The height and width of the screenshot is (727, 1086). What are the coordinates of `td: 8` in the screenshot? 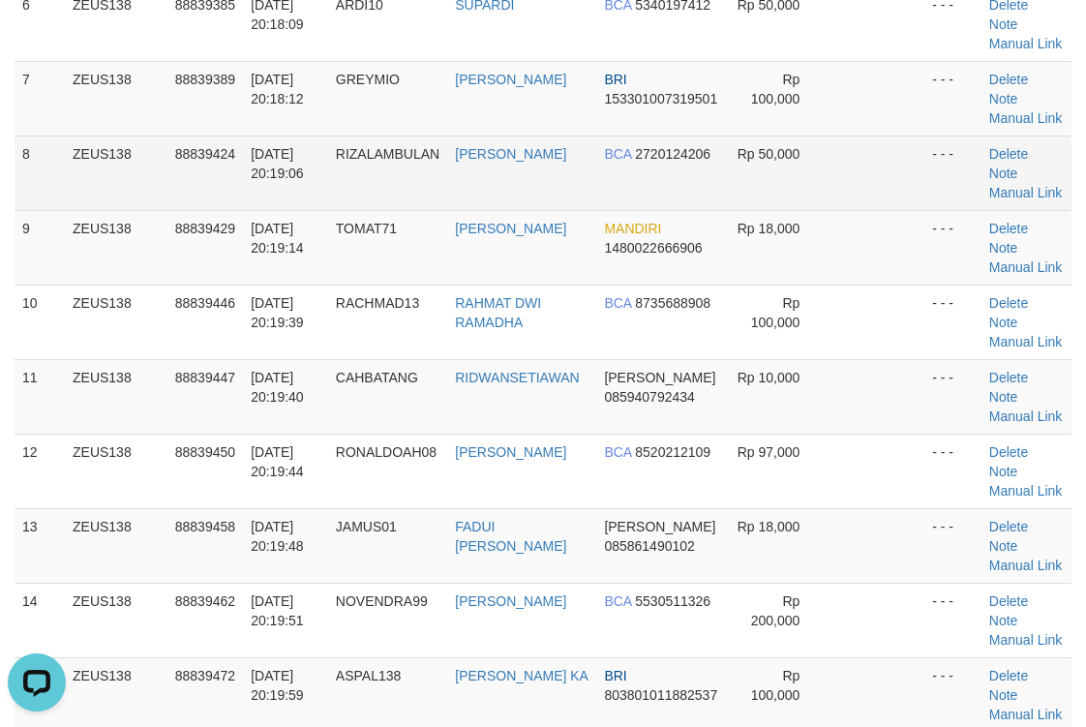 It's located at (40, 172).